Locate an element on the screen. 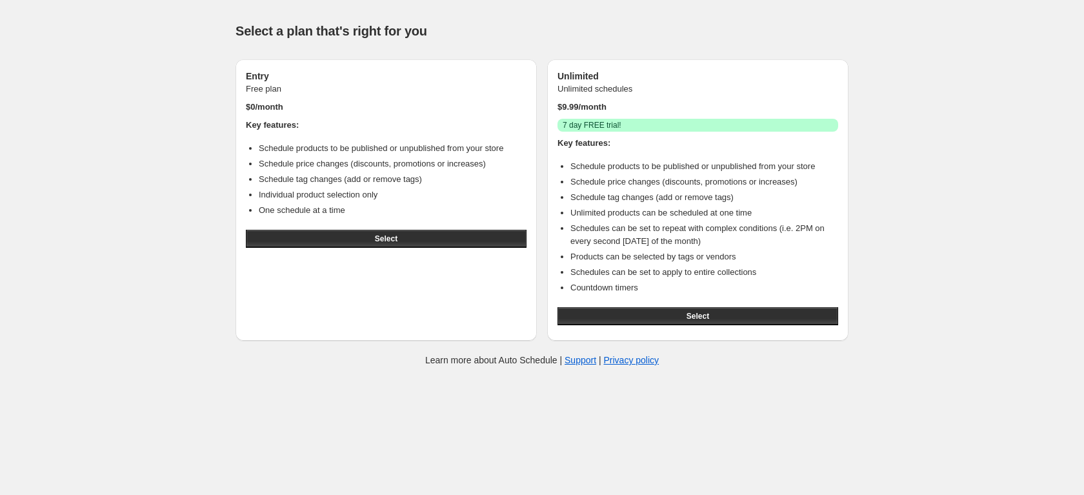 The height and width of the screenshot is (495, 1084). h3: Entry is located at coordinates (386, 76).